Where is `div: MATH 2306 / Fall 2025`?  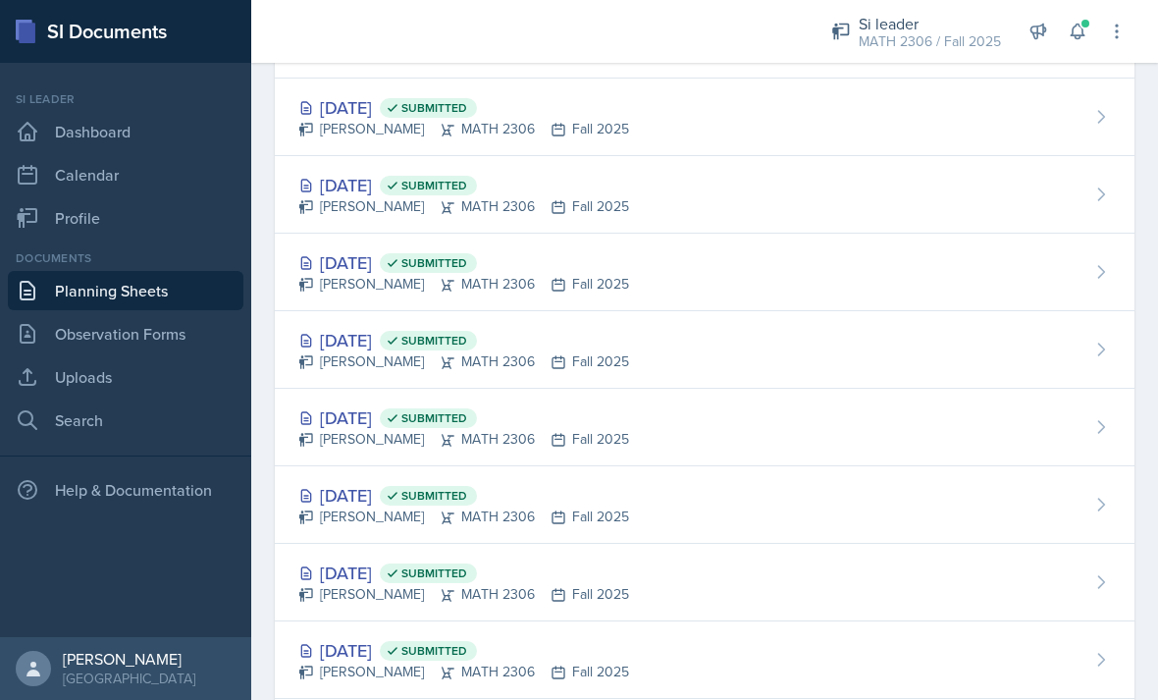
div: MATH 2306 / Fall 2025 is located at coordinates (929, 41).